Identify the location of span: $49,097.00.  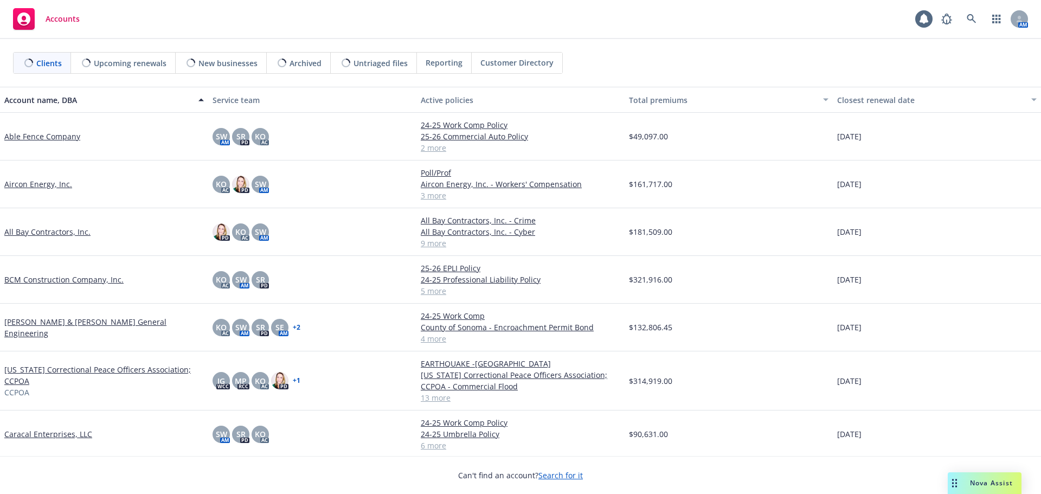
(648, 136).